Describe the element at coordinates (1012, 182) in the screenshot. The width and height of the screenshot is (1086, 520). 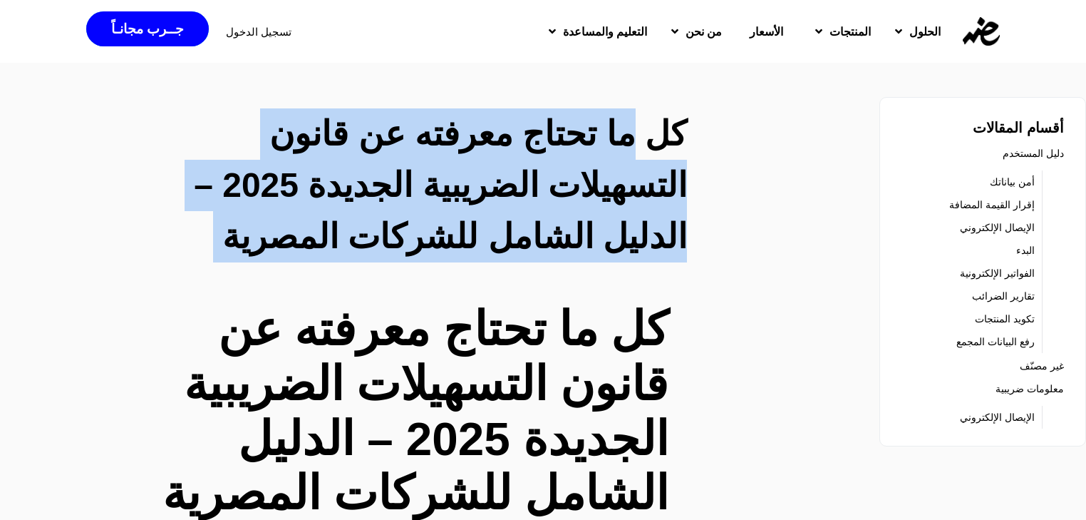
I see `a: أمن بياناتك` at that location.